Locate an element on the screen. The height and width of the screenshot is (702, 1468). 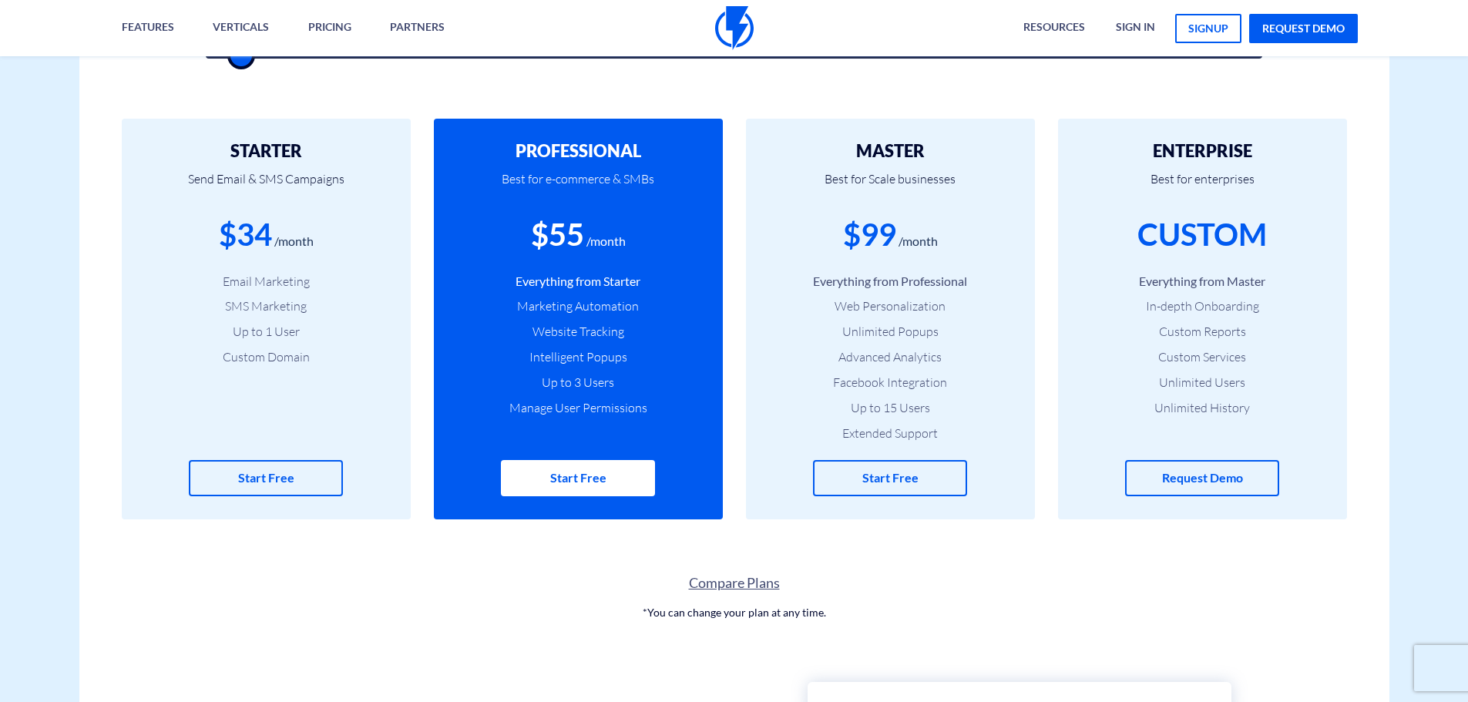
li: Email Marketing is located at coordinates (266, 281).